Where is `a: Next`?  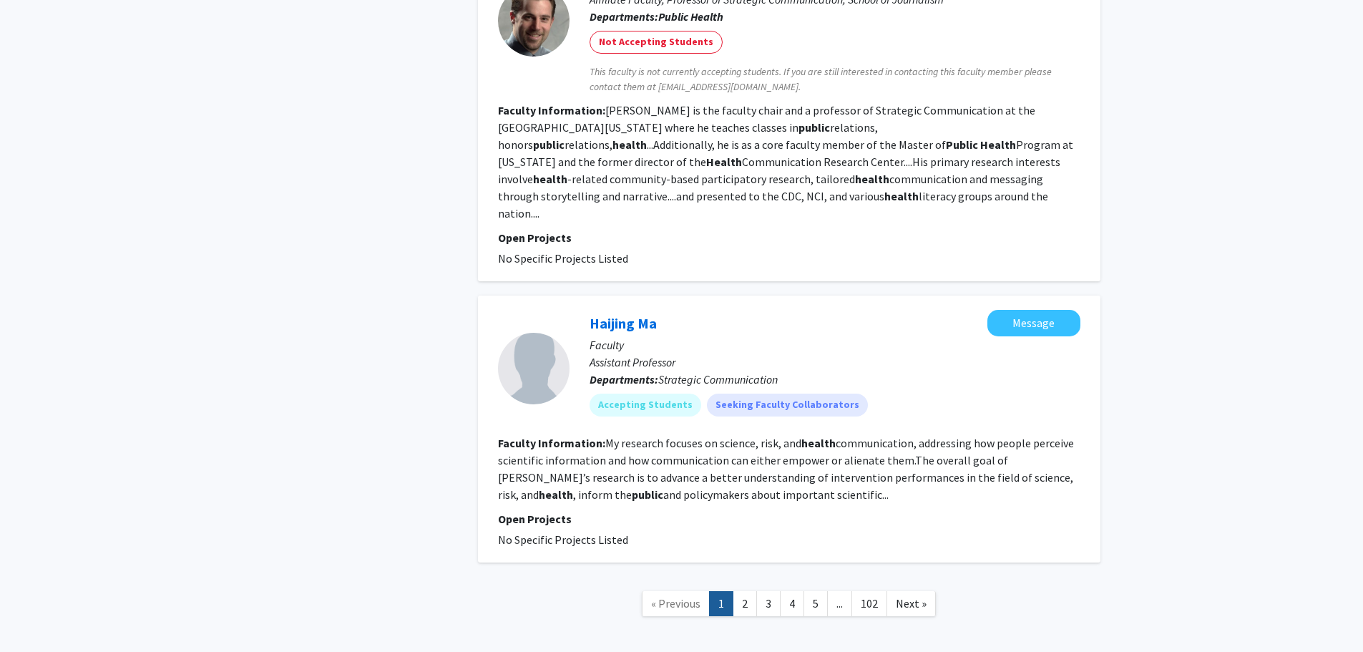 a: Next is located at coordinates (911, 603).